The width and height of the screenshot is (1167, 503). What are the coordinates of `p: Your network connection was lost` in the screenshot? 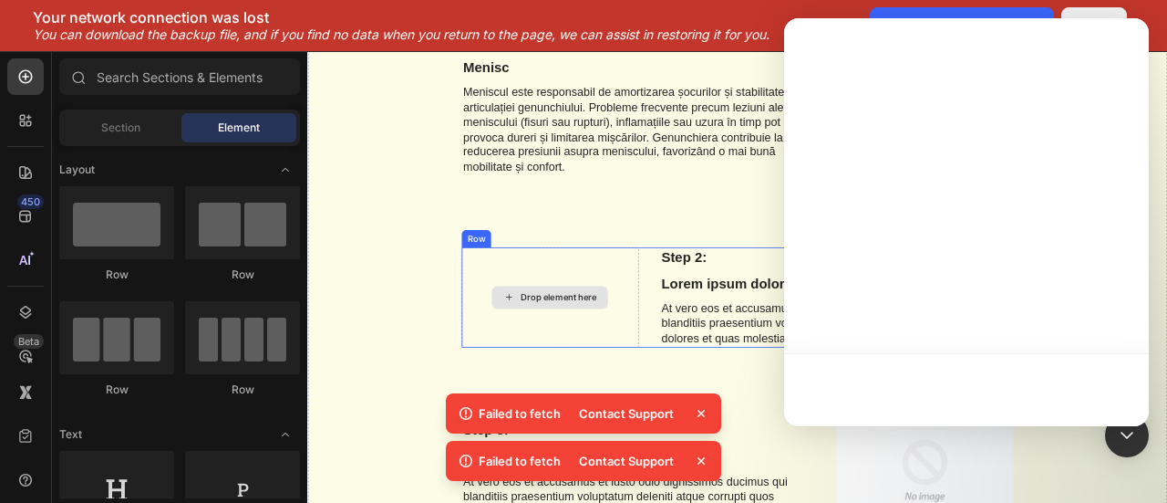 It's located at (401, 17).